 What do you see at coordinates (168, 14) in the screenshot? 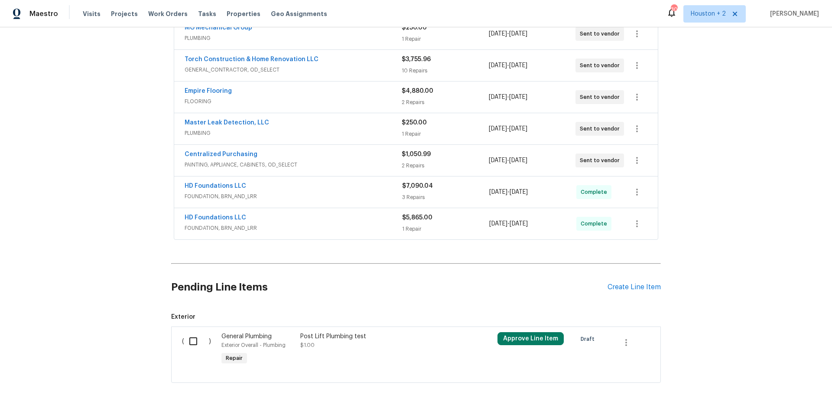
I see `span: Work Orders` at bounding box center [168, 14].